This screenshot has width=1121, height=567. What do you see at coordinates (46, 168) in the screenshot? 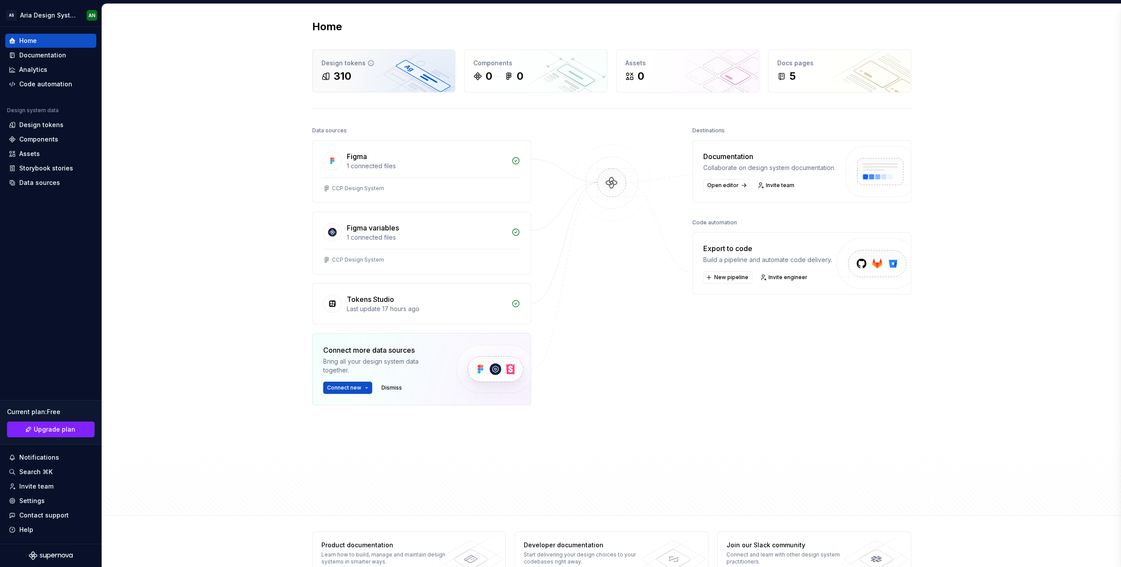
I see `div: Storybook stories` at bounding box center [46, 168].